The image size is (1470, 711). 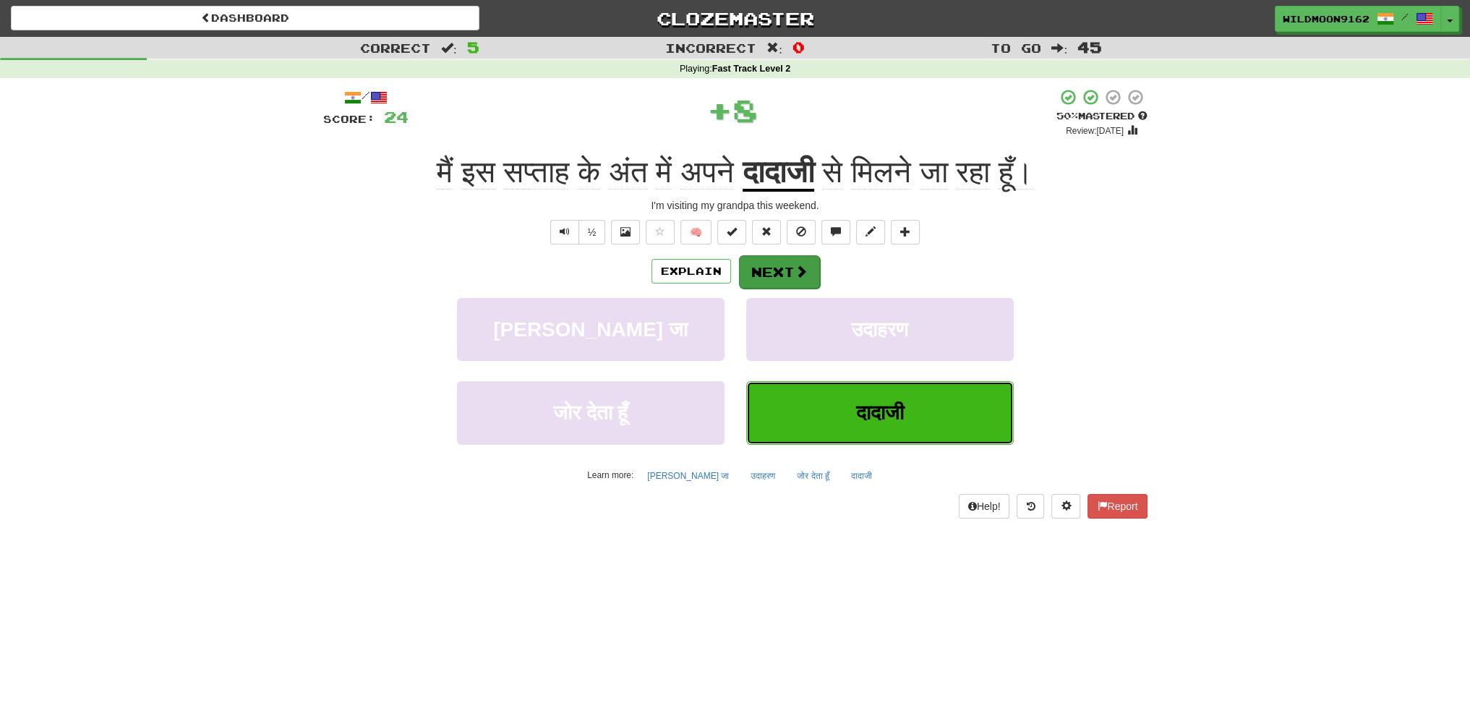 I want to click on small: Learn more:, so click(x=610, y=475).